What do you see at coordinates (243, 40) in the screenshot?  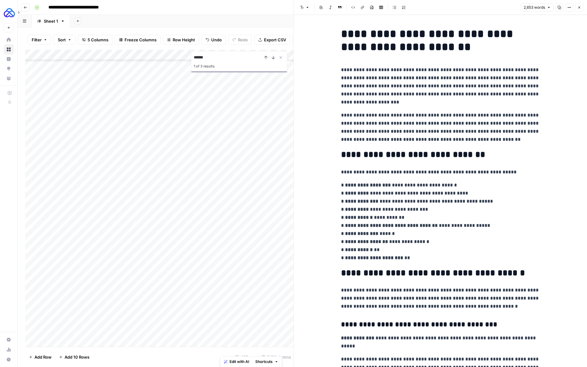 I see `span: Redo` at bounding box center [243, 40].